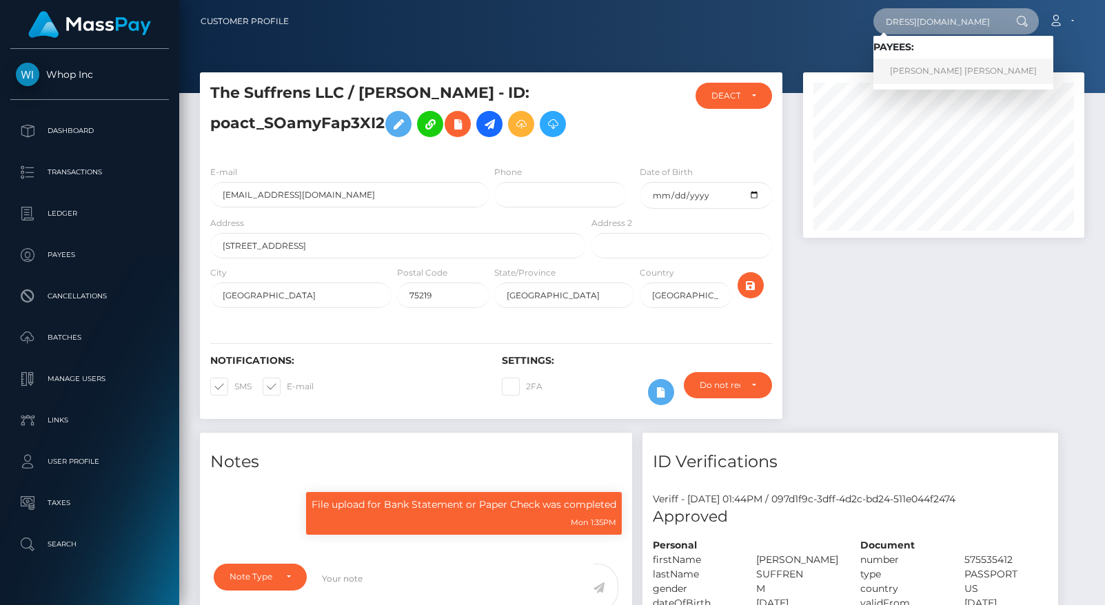  I want to click on a: User Profile, so click(90, 462).